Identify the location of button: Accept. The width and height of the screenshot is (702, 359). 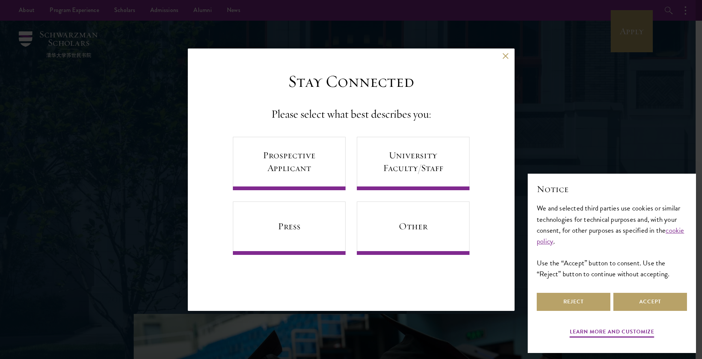
(650, 302).